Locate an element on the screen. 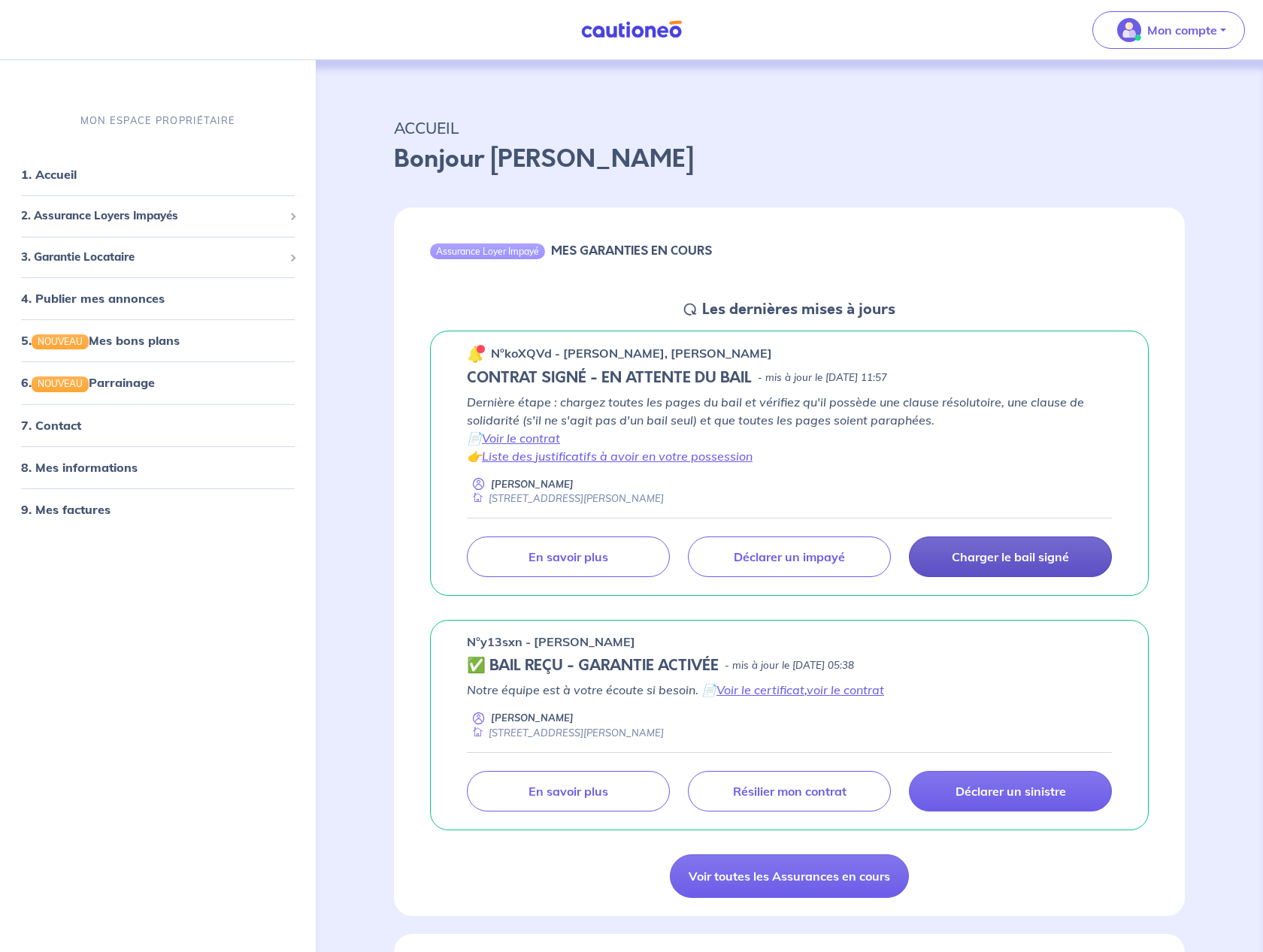 The image size is (1263, 952). p: Déclarer un sinistre is located at coordinates (1010, 791).